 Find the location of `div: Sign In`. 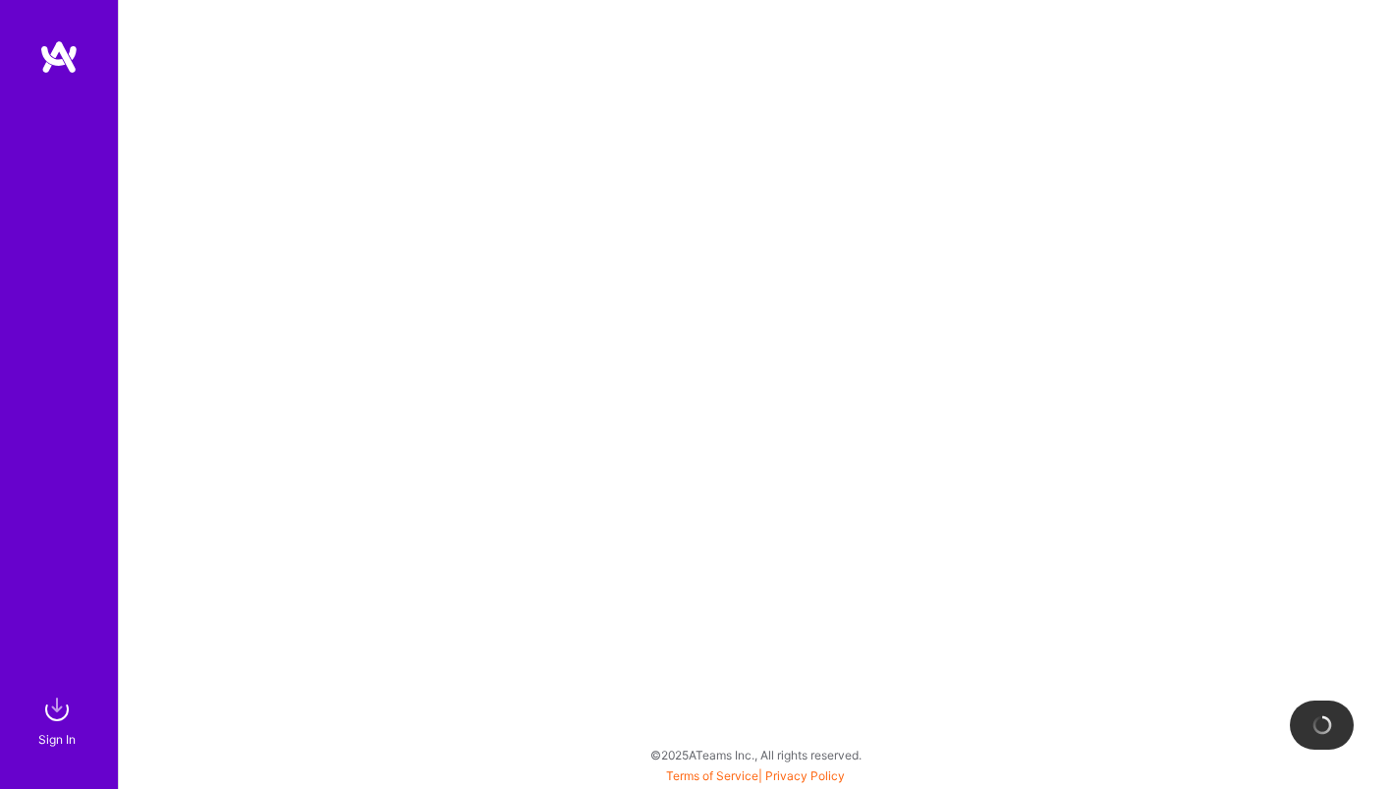

div: Sign In is located at coordinates (57, 739).